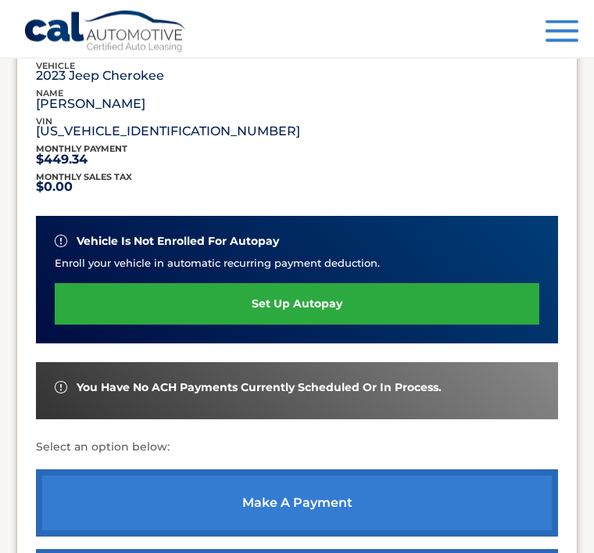  Describe the element at coordinates (297, 448) in the screenshot. I see `p: Select an option below:` at that location.